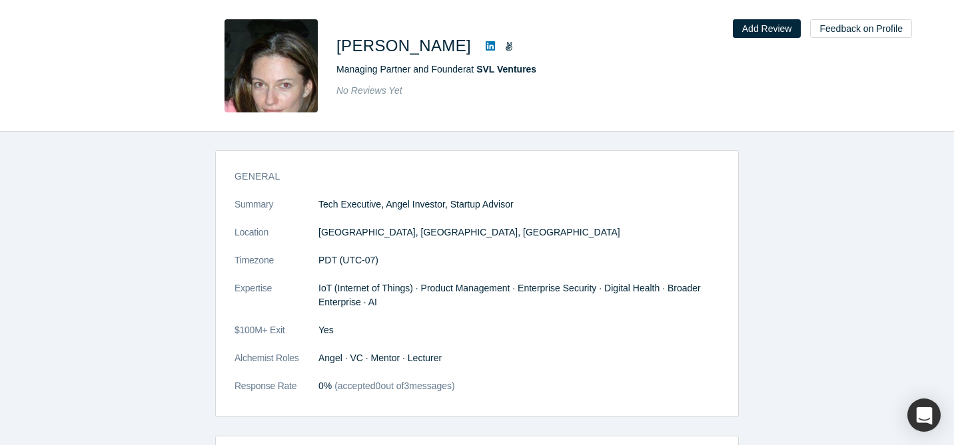 This screenshot has width=954, height=445. What do you see at coordinates (393, 386) in the screenshot?
I see `span: (accepted 0 out of 3 messages)` at bounding box center [393, 386].